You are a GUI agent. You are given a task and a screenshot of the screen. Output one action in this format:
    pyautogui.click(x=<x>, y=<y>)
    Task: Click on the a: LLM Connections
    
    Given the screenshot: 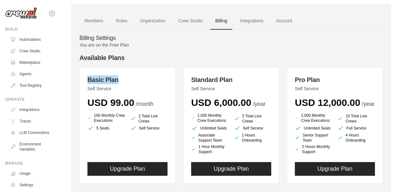 What is the action you would take?
    pyautogui.click(x=32, y=133)
    